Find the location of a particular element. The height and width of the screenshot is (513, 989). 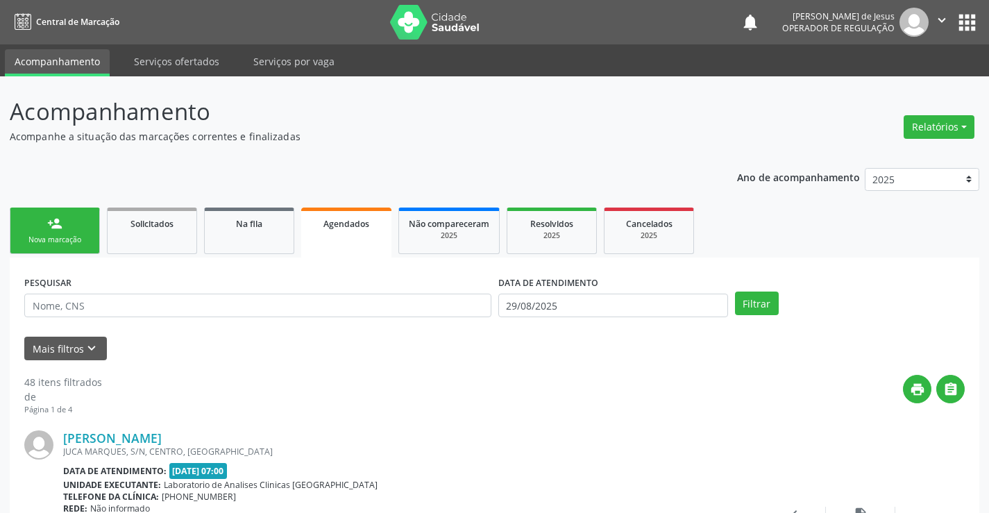

span: Solicitados is located at coordinates (152, 223).